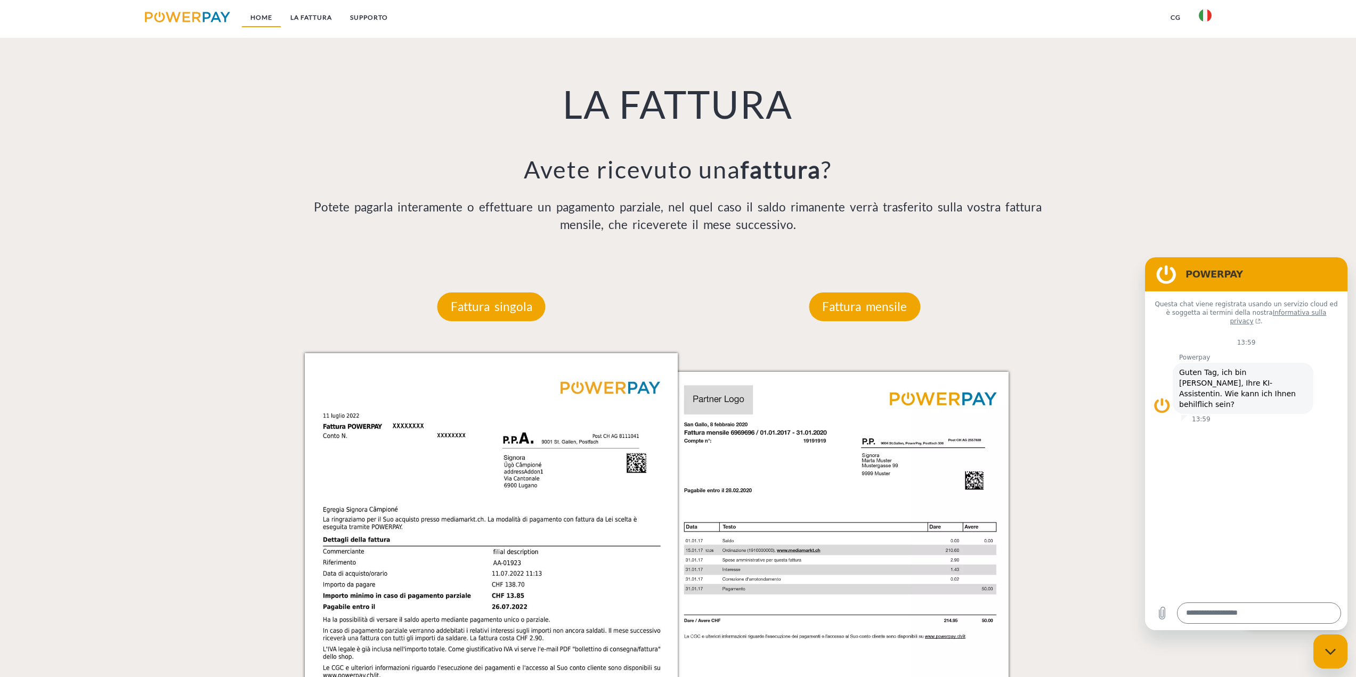 This screenshot has width=1356, height=677. I want to click on h2: POWERPAY, so click(116, 17).